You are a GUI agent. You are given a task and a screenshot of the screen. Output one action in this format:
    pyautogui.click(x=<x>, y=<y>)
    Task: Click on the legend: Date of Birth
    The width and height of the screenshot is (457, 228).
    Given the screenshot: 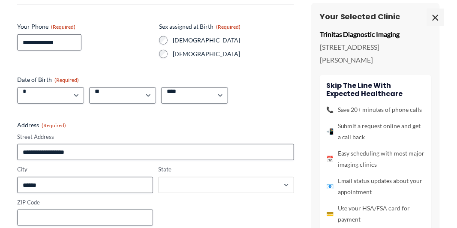 What is the action you would take?
    pyautogui.click(x=48, y=80)
    